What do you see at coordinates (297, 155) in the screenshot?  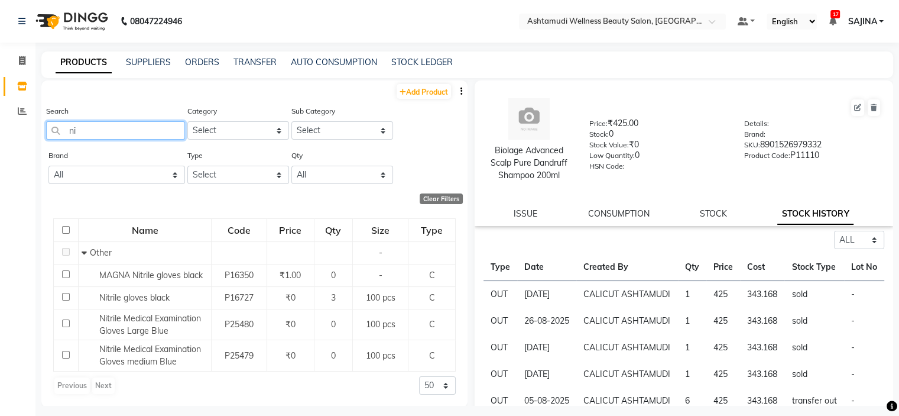 I see `label: Qty` at bounding box center [297, 155].